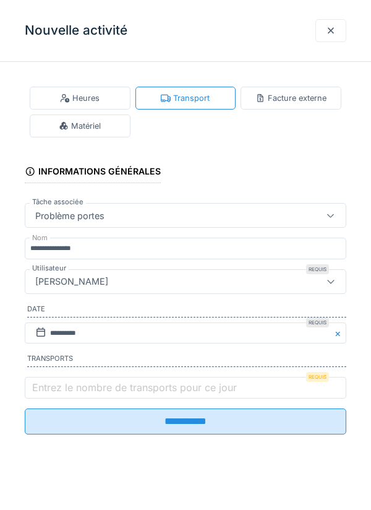 Image resolution: width=371 pixels, height=510 pixels. Describe the element at coordinates (187, 311) in the screenshot. I see `label: Date` at that location.